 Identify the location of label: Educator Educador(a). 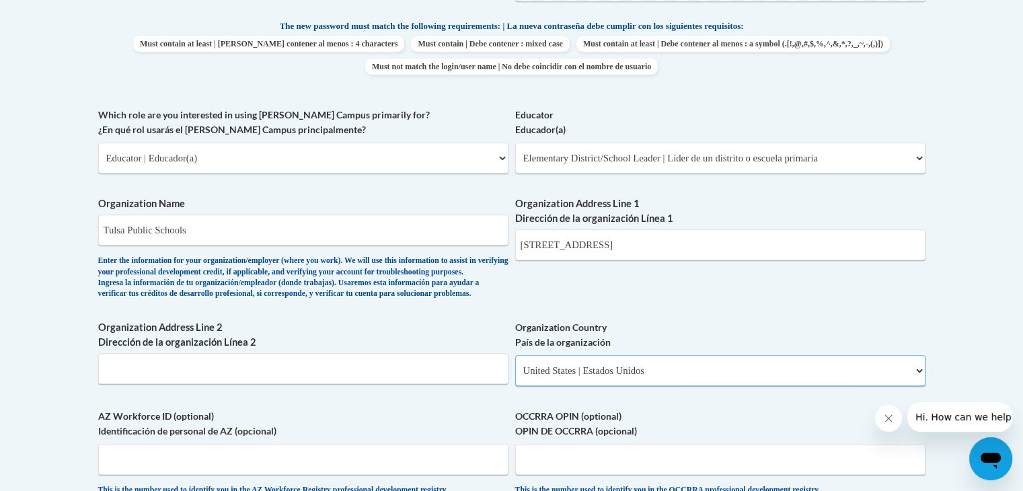
(720, 122).